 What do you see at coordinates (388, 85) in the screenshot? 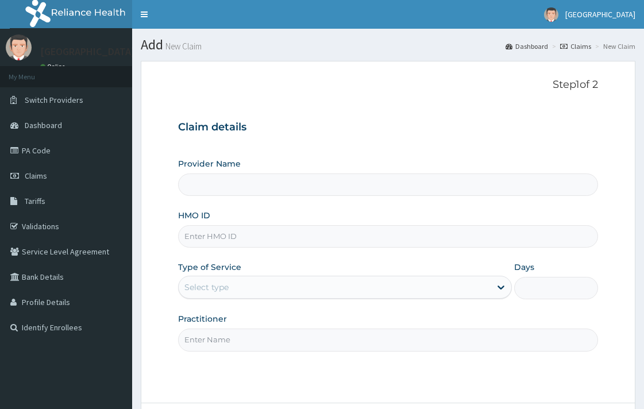
I see `p: Step 1 of 2` at bounding box center [388, 85].